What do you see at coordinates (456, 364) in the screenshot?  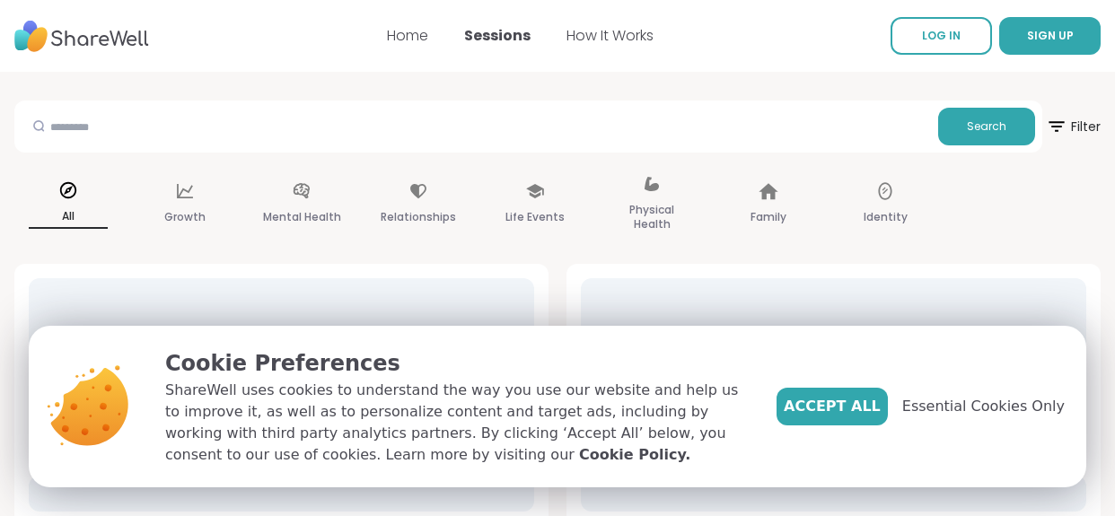 I see `p: Cookie Preferences` at bounding box center [456, 364].